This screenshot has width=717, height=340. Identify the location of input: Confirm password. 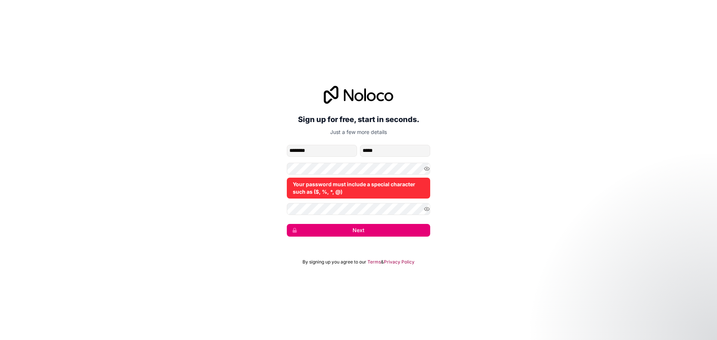
(358, 209).